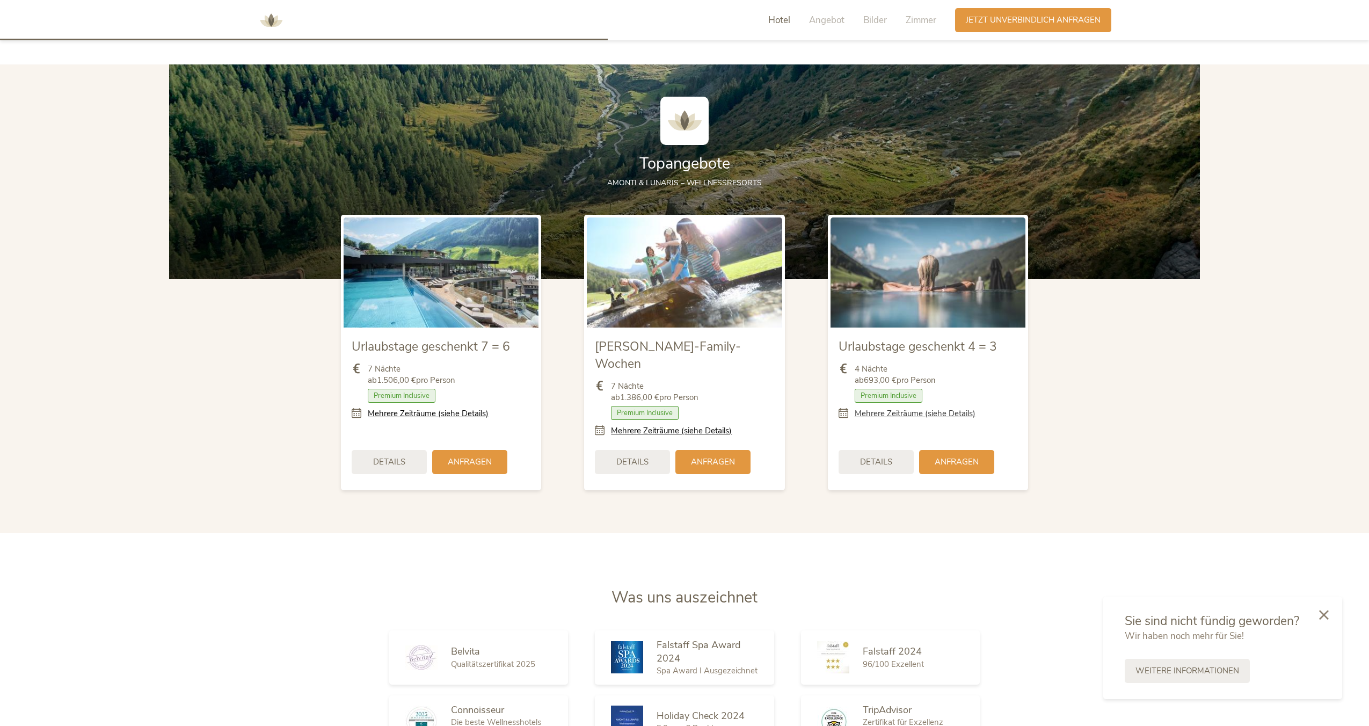 The image size is (1369, 726). I want to click on a: AMONTI & LUNARIS Wellnessresort, so click(271, 20).